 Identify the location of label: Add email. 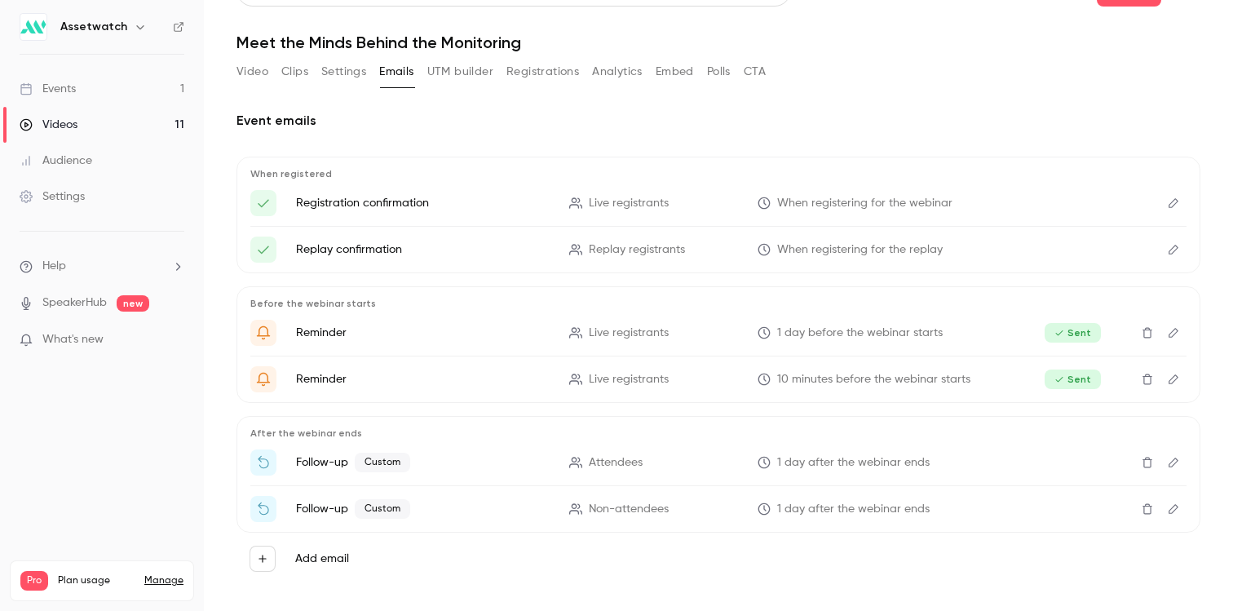
(322, 559).